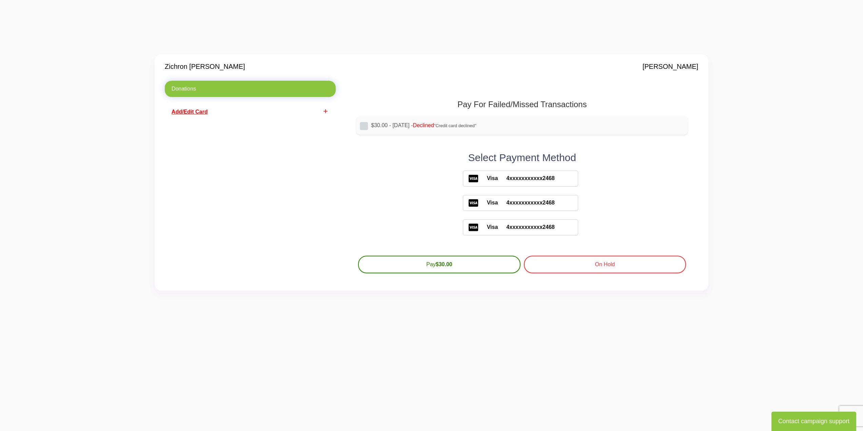 The height and width of the screenshot is (431, 863). I want to click on a: Donations, so click(250, 89).